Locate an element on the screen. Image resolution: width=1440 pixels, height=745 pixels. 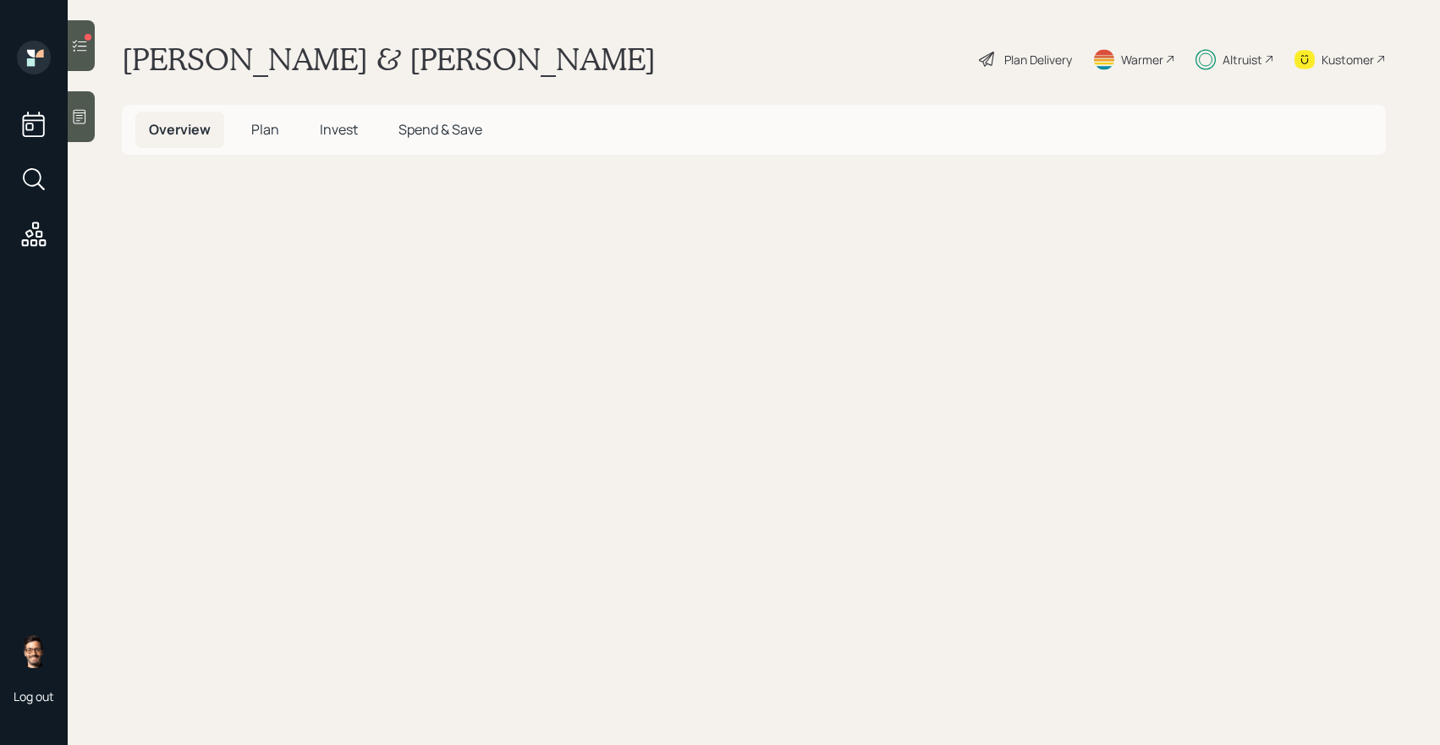
div: Warmer is located at coordinates (1142, 59).